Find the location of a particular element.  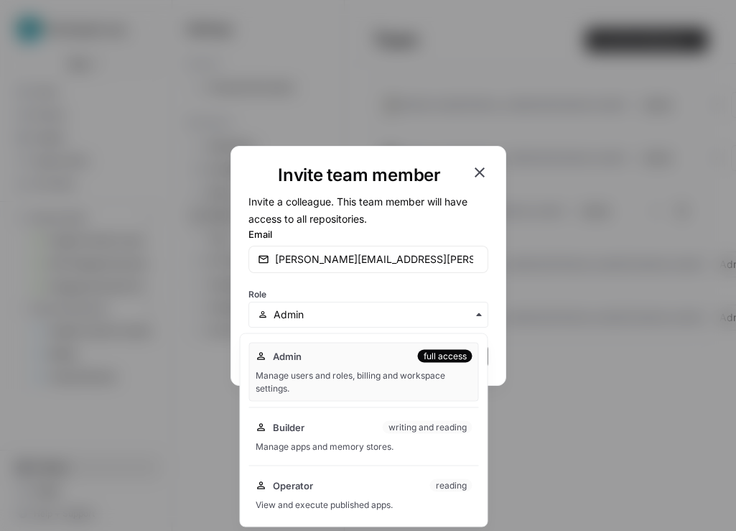

label: Email is located at coordinates (369, 234).